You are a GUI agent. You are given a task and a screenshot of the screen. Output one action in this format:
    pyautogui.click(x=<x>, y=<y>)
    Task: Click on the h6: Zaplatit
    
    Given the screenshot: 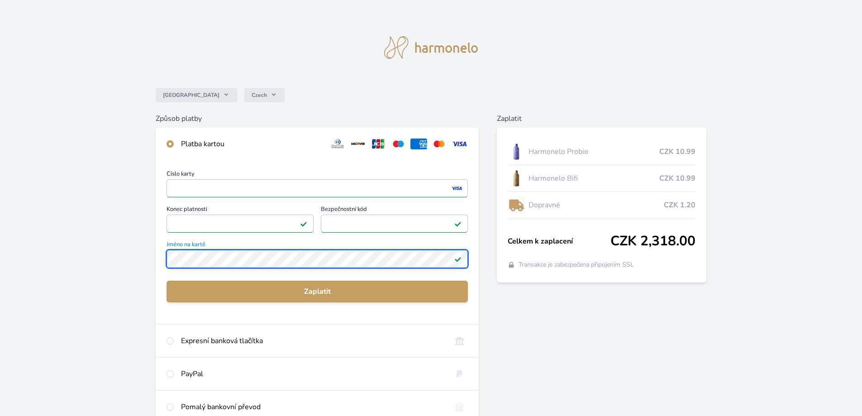 What is the action you would take?
    pyautogui.click(x=601, y=119)
    